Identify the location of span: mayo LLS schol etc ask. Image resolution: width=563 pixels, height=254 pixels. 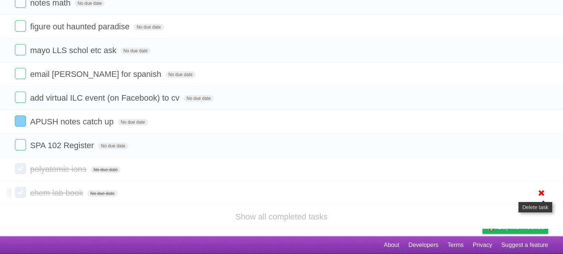
(74, 50).